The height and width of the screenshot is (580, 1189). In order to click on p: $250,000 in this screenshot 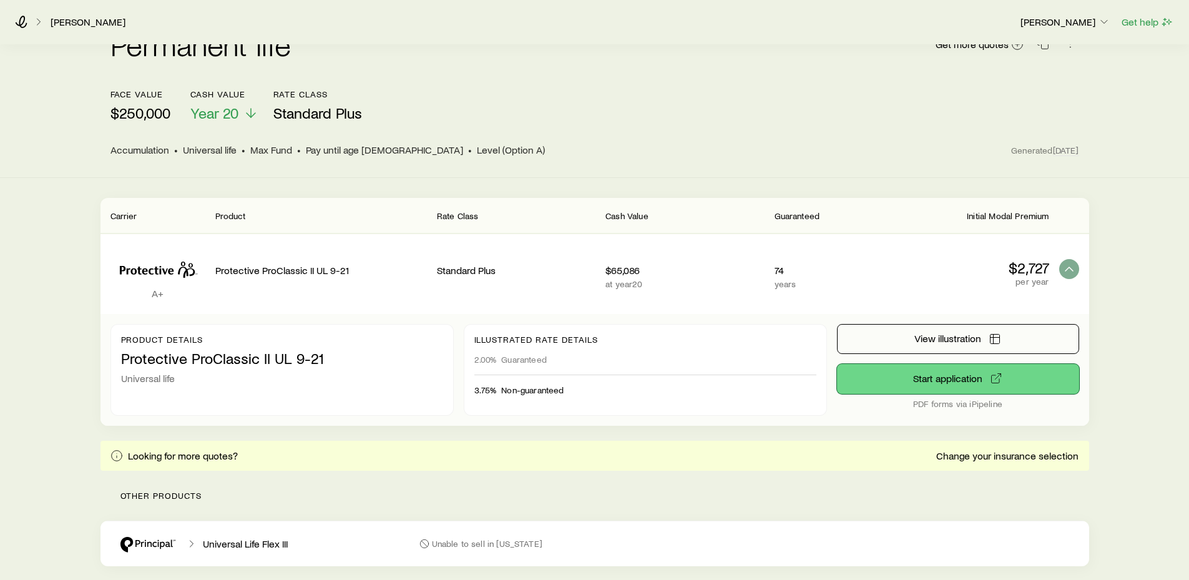, I will do `click(140, 113)`.